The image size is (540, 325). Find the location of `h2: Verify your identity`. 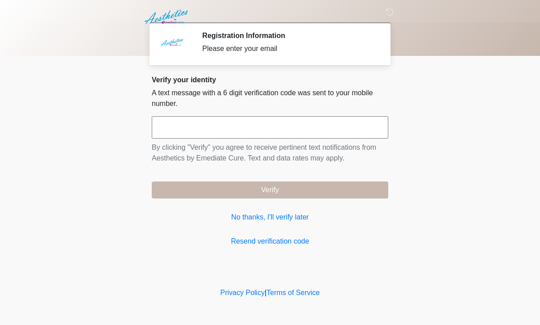

h2: Verify your identity is located at coordinates (270, 79).